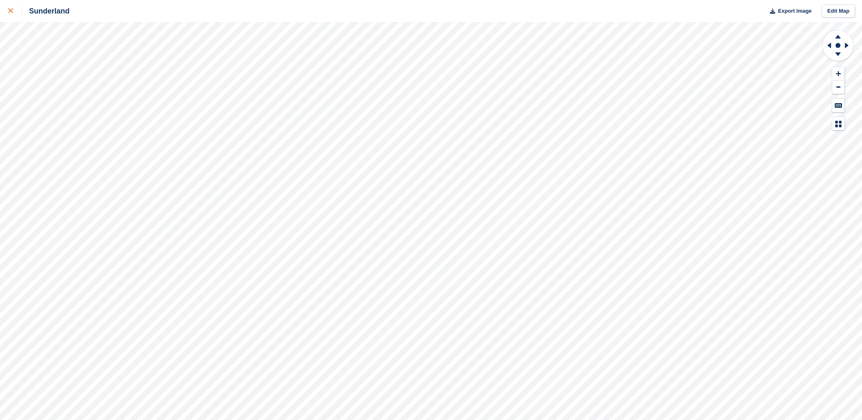 The image size is (862, 420). Describe the element at coordinates (839, 74) in the screenshot. I see `button: Zoom In` at that location.